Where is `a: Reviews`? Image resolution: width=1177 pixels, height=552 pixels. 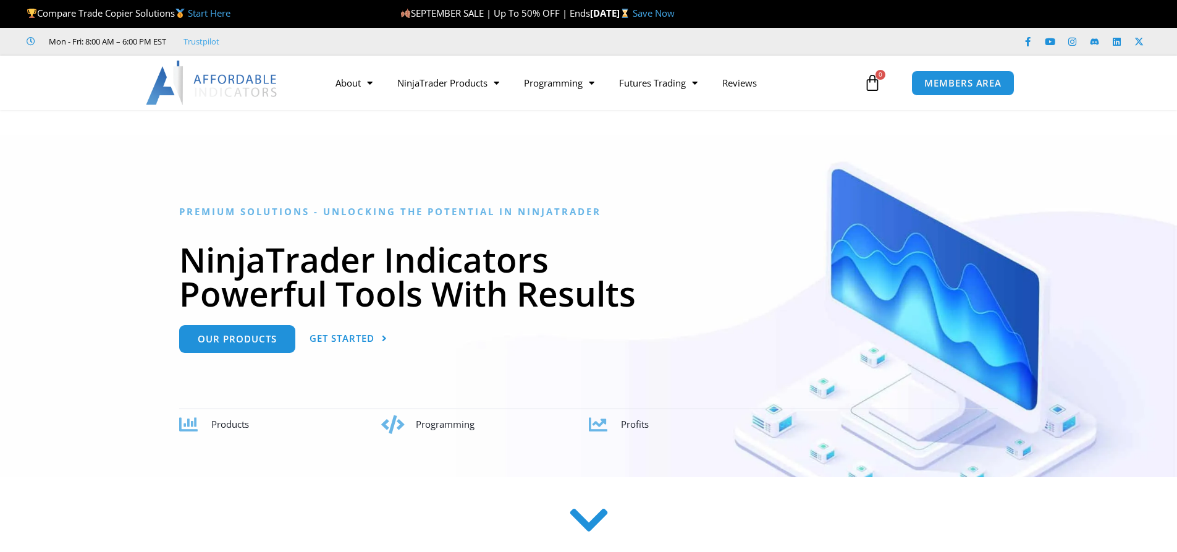 a: Reviews is located at coordinates (739, 83).